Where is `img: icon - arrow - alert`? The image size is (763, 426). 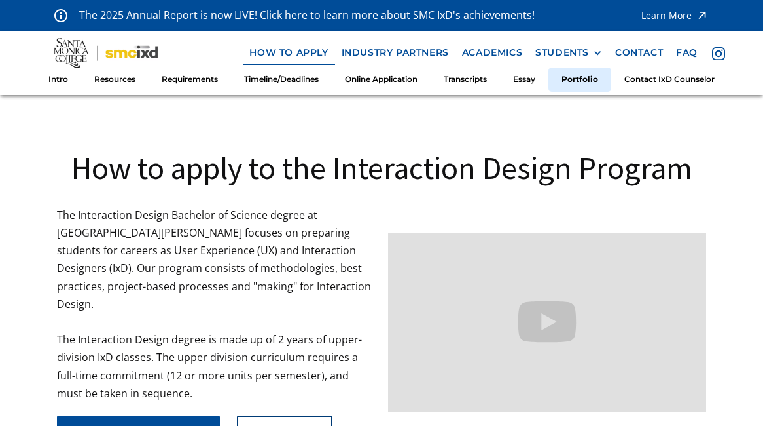 img: icon - arrow - alert is located at coordinates (703, 15).